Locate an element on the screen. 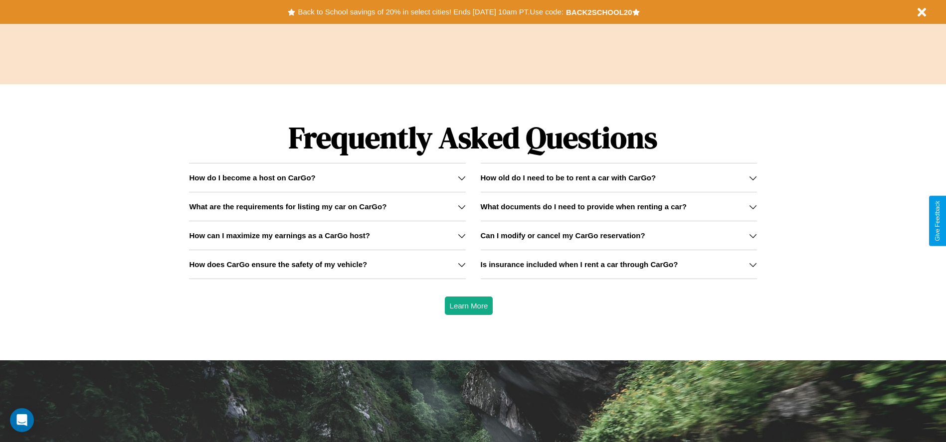 The height and width of the screenshot is (442, 946). b: BACK2SCHOOL20 is located at coordinates (599, 12).